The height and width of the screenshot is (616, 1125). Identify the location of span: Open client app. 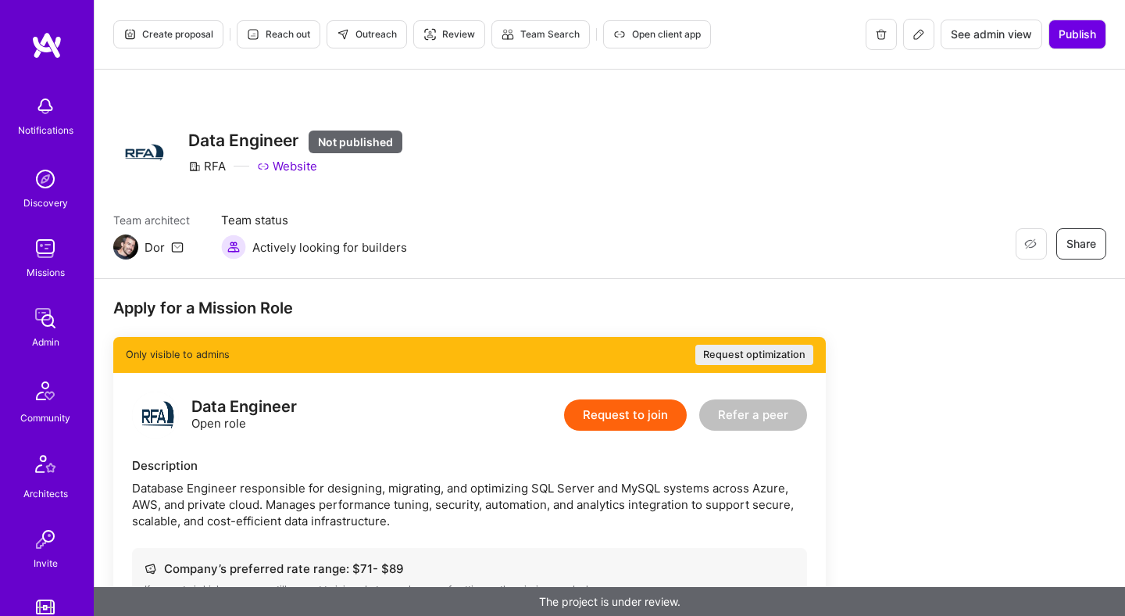
(657, 34).